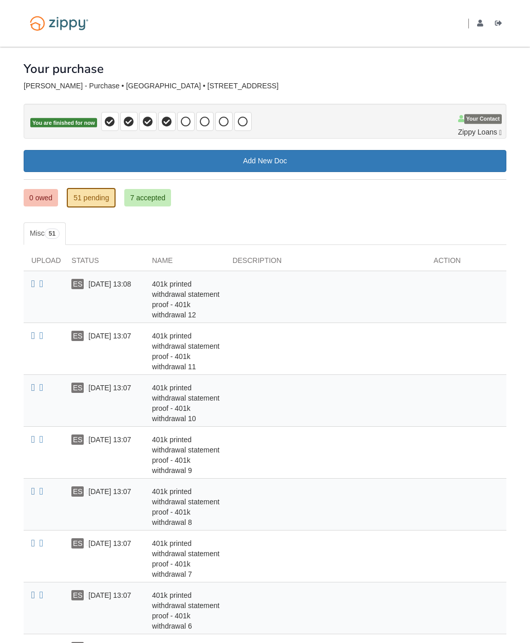 Image resolution: width=530 pixels, height=643 pixels. Describe the element at coordinates (91, 198) in the screenshot. I see `a: 51 pending` at that location.